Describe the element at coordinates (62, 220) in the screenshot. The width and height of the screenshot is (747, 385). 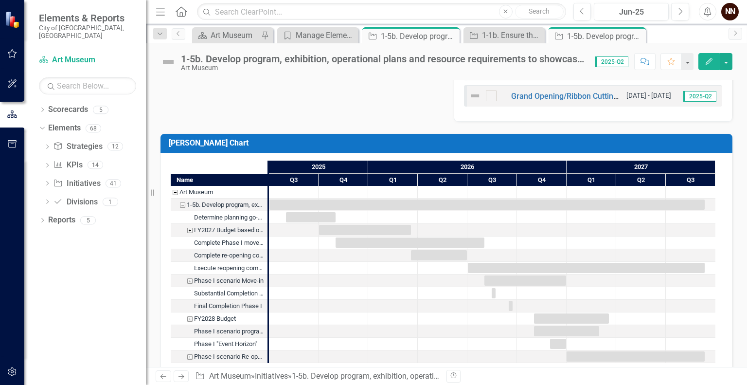
I see `a: Reports` at that location.